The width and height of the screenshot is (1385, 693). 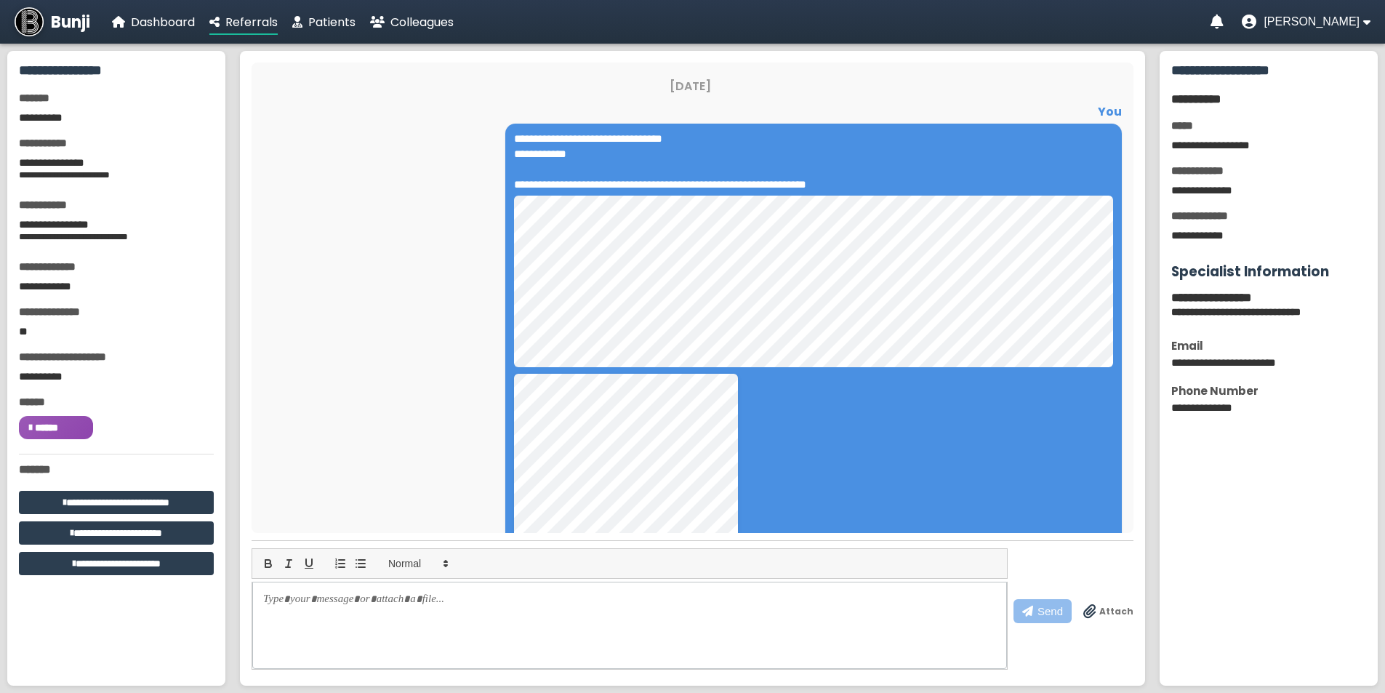 What do you see at coordinates (309, 563) in the screenshot?
I see `button: underline` at bounding box center [309, 563].